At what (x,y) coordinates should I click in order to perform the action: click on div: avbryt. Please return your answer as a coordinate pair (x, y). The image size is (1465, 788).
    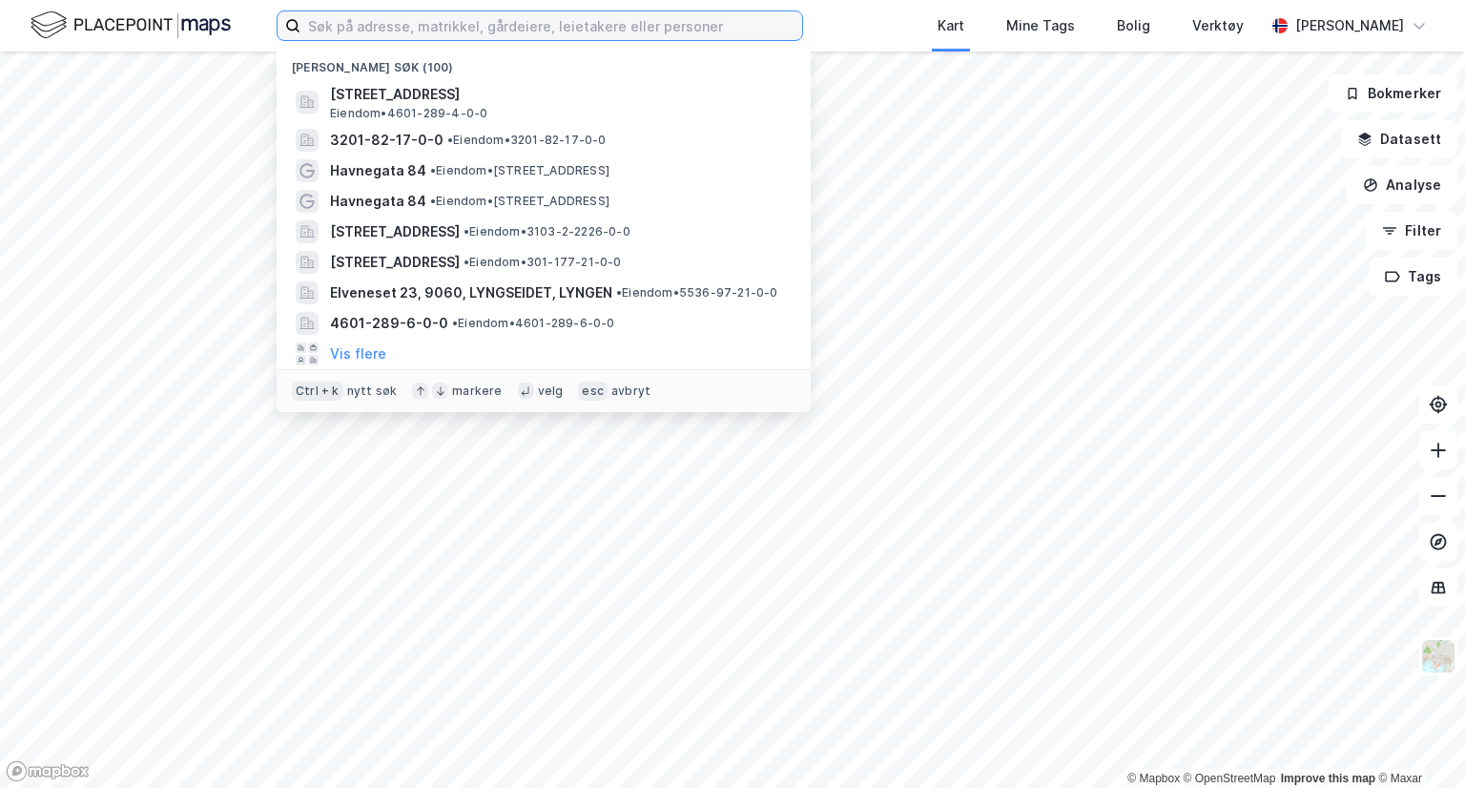
    Looking at the image, I should click on (630, 391).